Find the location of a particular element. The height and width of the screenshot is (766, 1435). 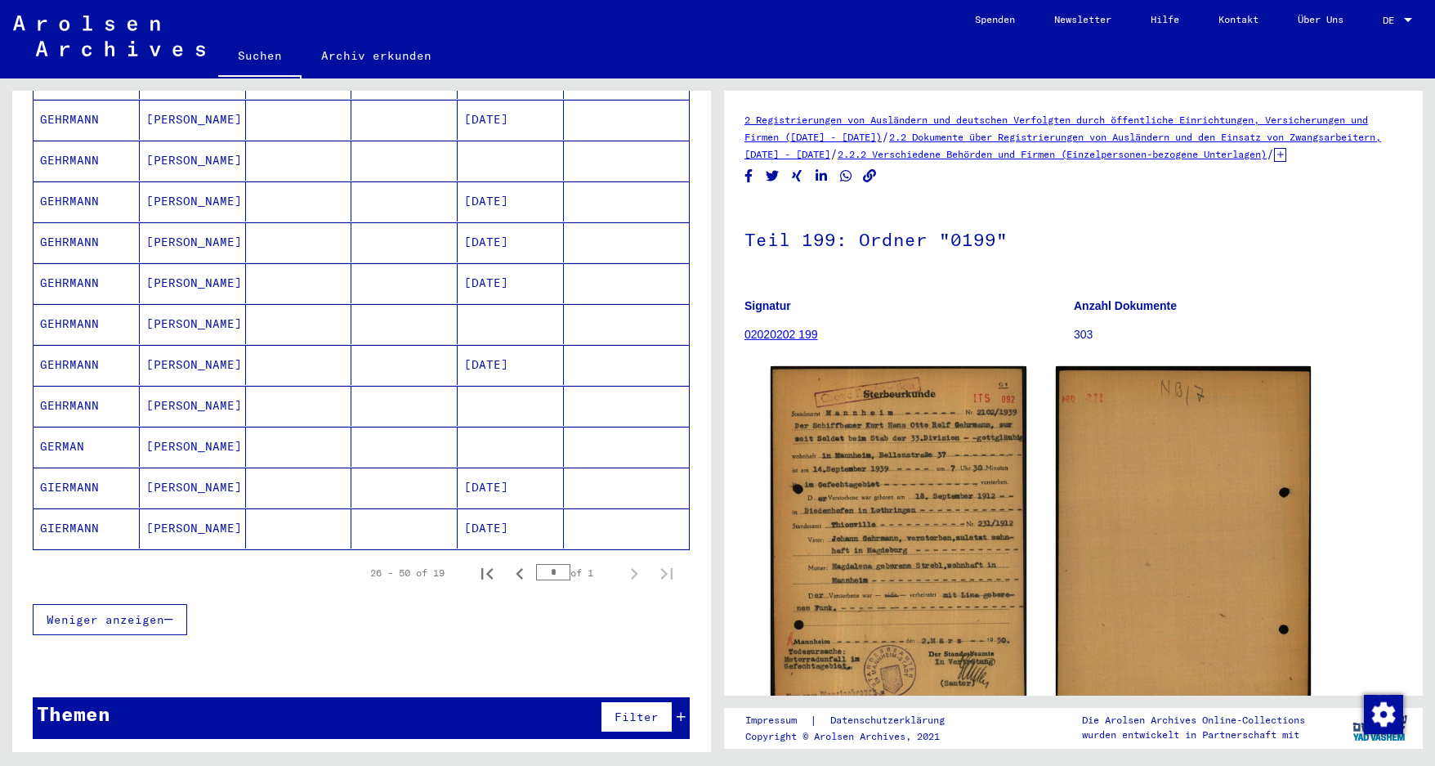

div: Themen is located at coordinates (74, 714).